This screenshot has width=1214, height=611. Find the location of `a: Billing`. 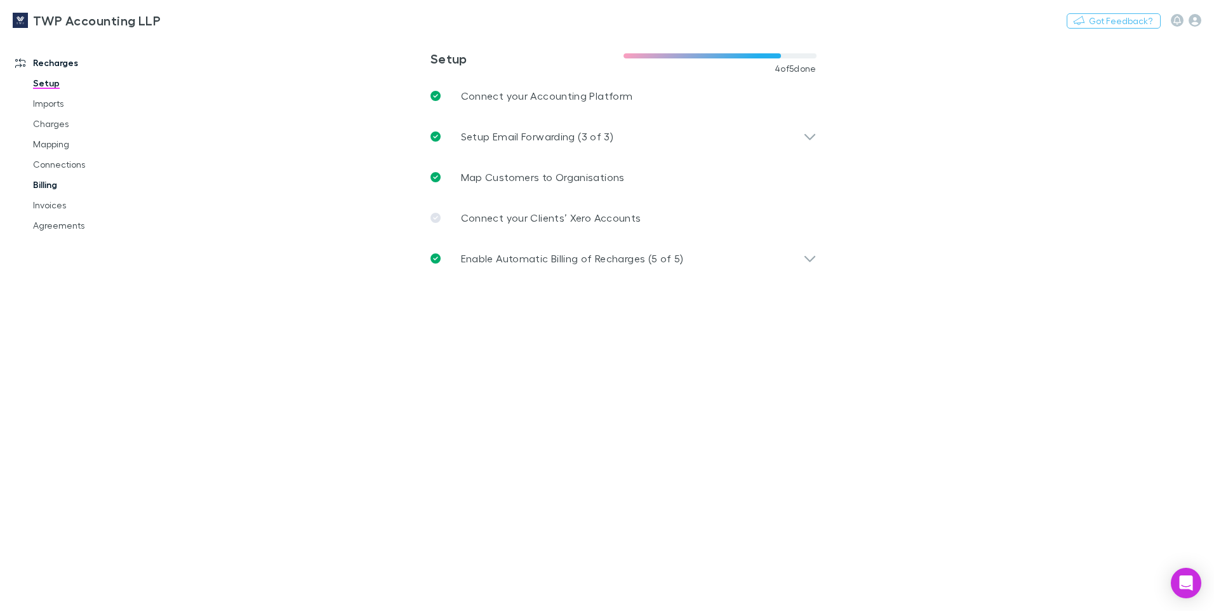

a: Billing is located at coordinates (96, 185).